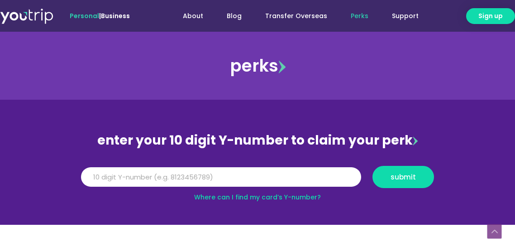 This screenshot has width=515, height=252. What do you see at coordinates (292, 16) in the screenshot?
I see `nav: Menu` at bounding box center [292, 16].